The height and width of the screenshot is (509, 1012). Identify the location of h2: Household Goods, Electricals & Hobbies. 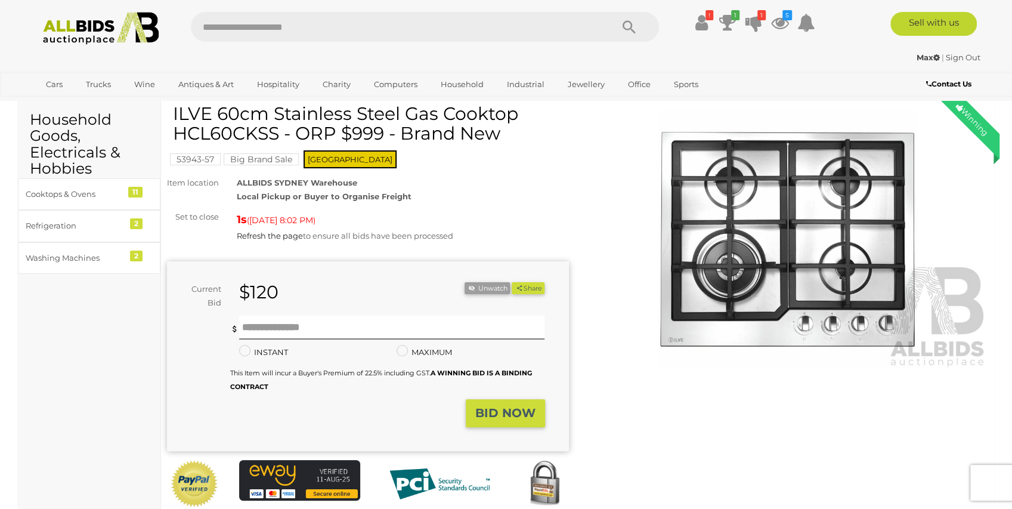
(89, 144).